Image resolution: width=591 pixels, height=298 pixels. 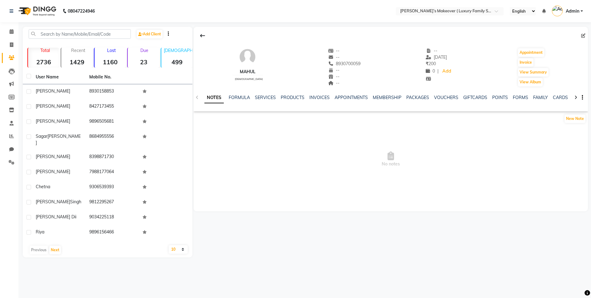 What do you see at coordinates (112, 157) in the screenshot?
I see `td: 8398871730` at bounding box center [112, 157].